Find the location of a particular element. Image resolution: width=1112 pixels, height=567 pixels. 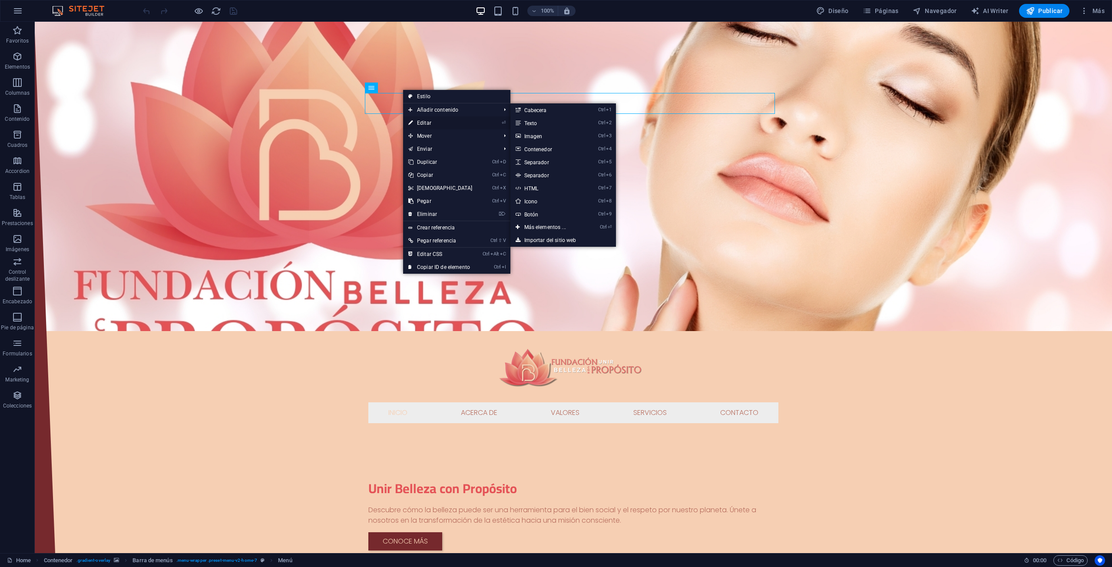

img: Editor Logo is located at coordinates (83, 11).